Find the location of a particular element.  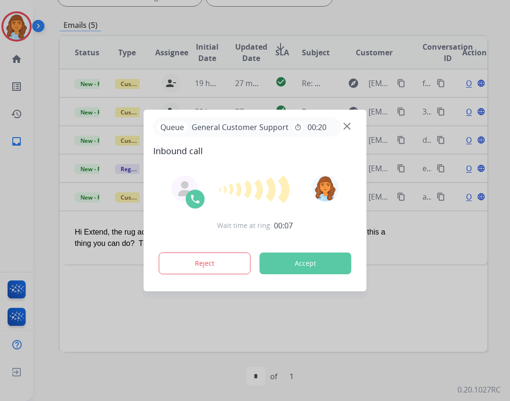

img: call-icon is located at coordinates (195, 199).